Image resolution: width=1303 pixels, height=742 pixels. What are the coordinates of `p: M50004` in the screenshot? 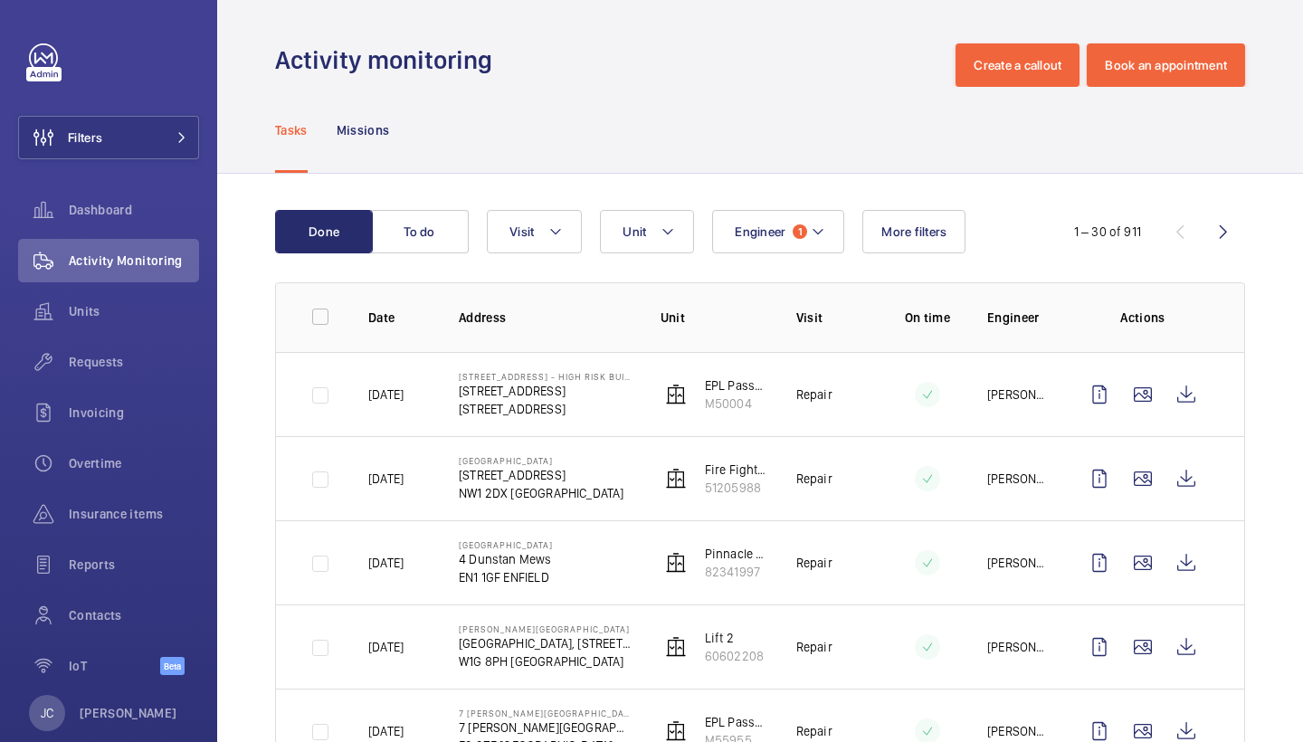 It's located at (735, 403).